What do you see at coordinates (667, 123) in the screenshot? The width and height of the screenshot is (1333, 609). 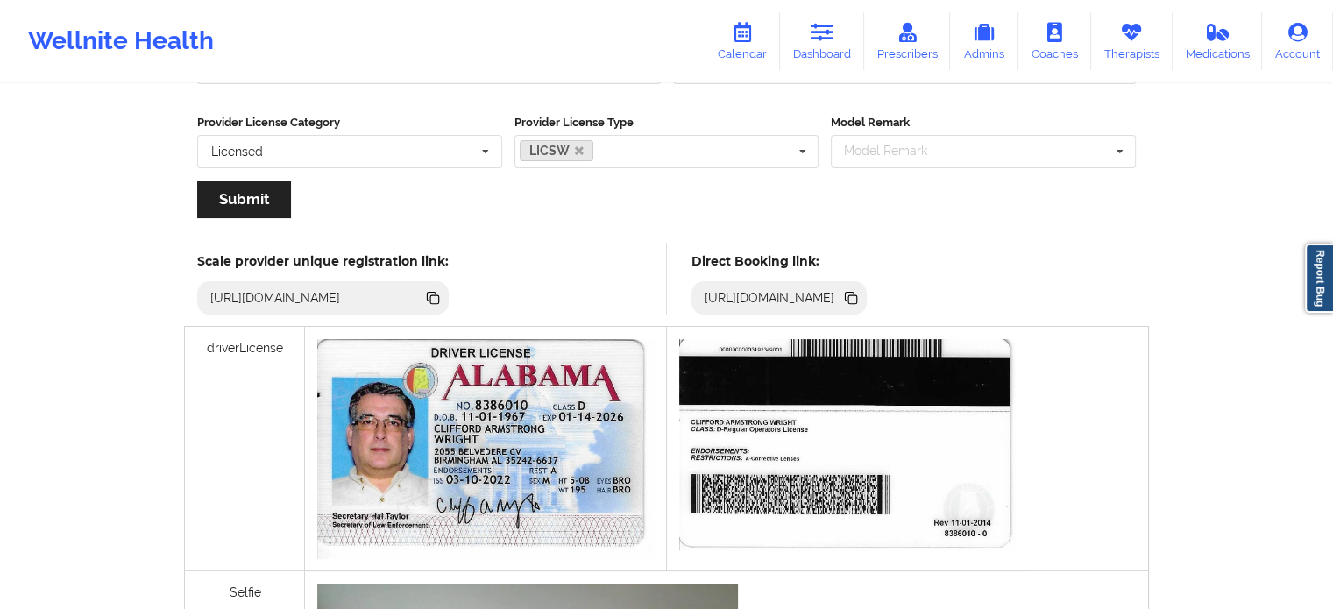 I see `label: Provider License Type` at bounding box center [667, 123].